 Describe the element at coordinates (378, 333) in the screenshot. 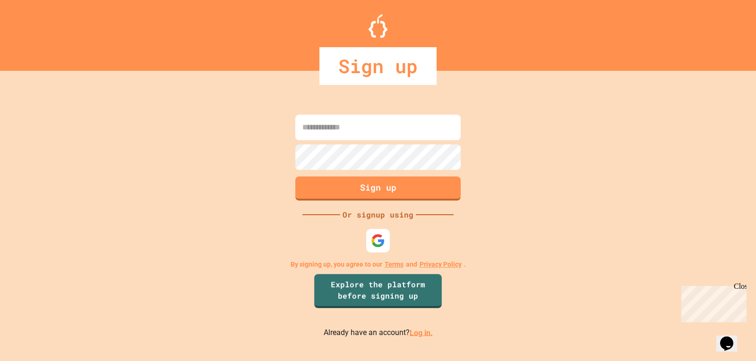

I see `p: Already have an account?` at that location.